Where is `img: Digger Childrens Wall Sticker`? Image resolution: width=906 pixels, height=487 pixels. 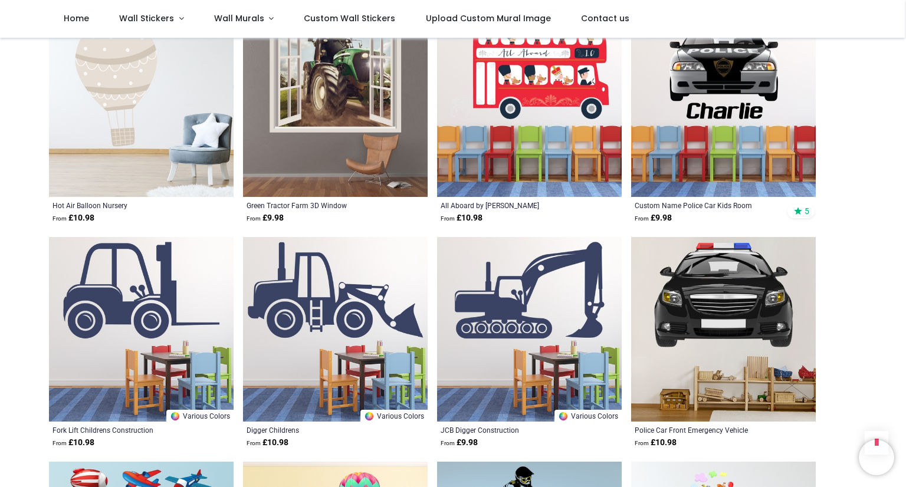 img: Digger Childrens Wall Sticker is located at coordinates (335, 329).